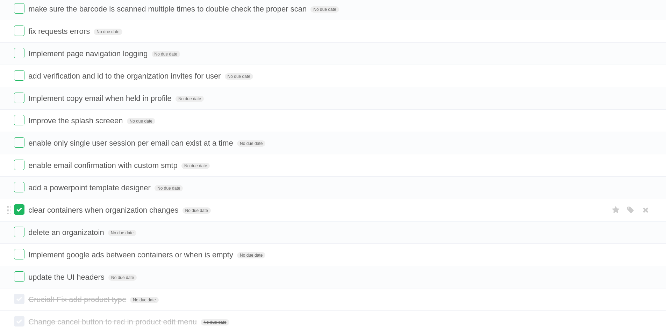 Image resolution: width=666 pixels, height=330 pixels. I want to click on span: delete an organizatoin, so click(67, 232).